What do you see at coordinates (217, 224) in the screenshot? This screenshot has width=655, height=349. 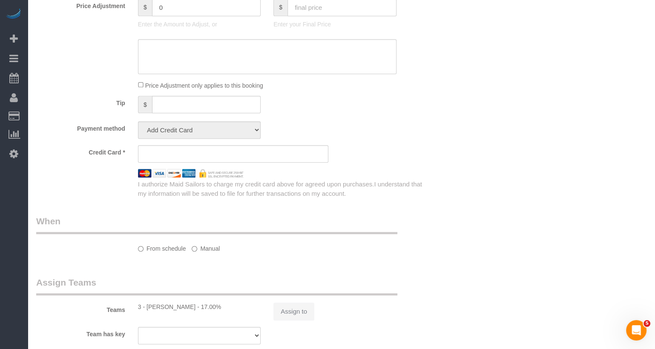 I see `legend: When` at bounding box center [217, 224].